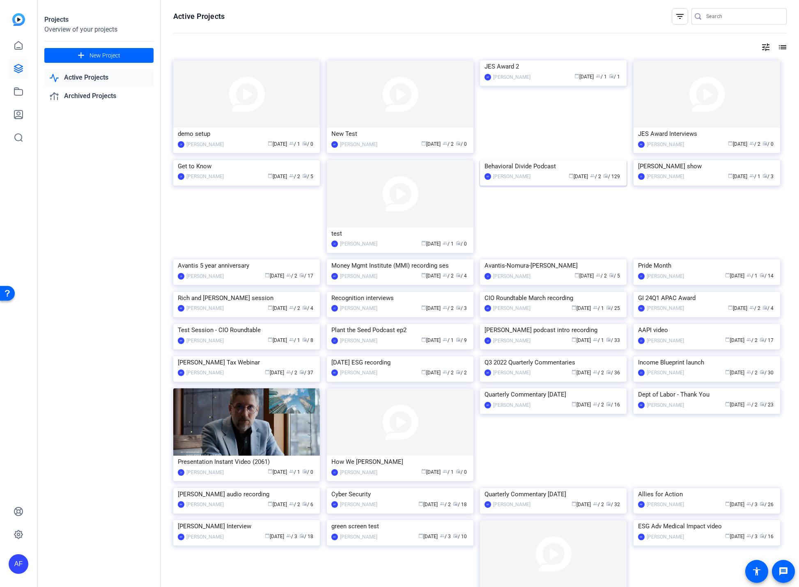 The image size is (799, 587). I want to click on mat-icon: list, so click(782, 47).